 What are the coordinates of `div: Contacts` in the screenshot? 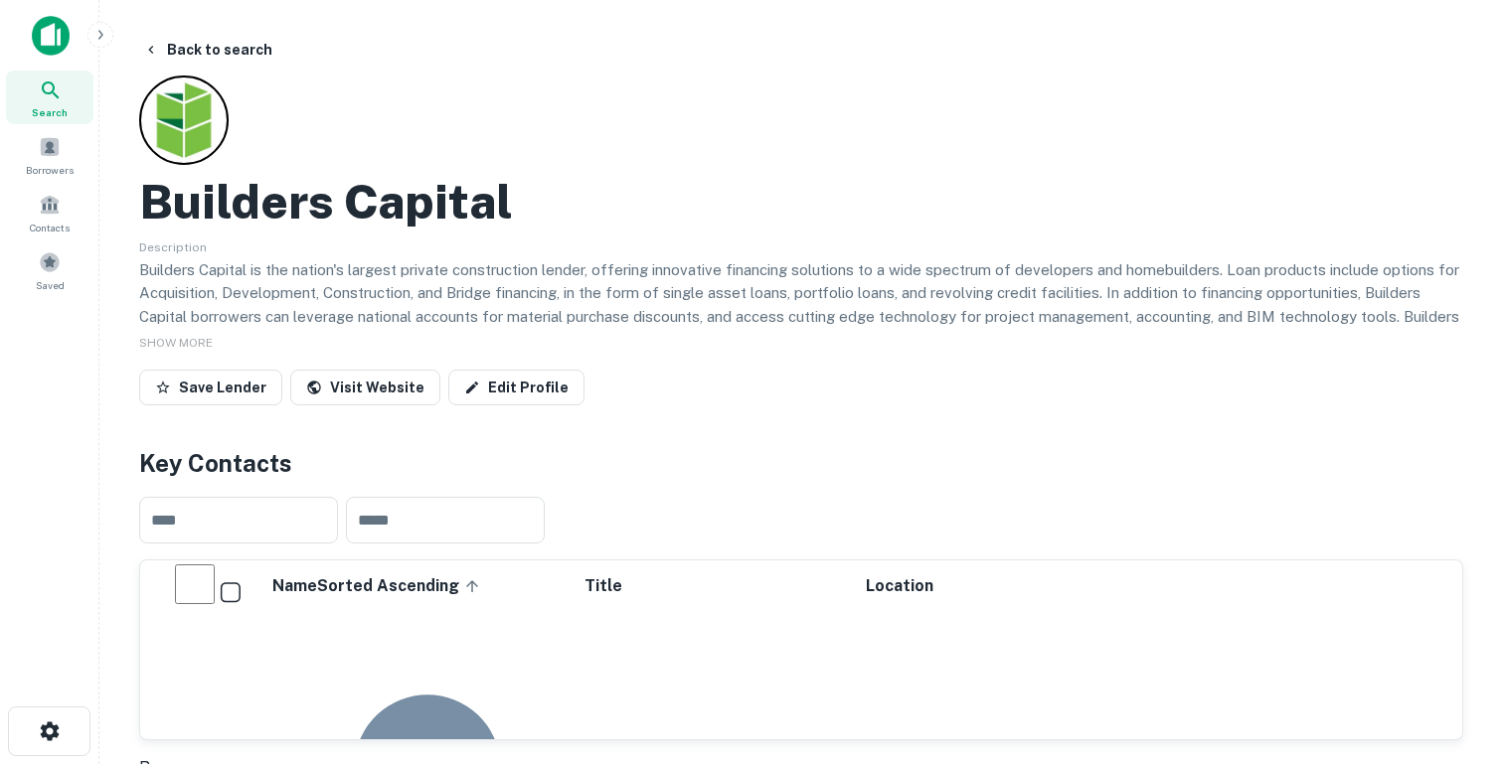 It's located at (50, 213).